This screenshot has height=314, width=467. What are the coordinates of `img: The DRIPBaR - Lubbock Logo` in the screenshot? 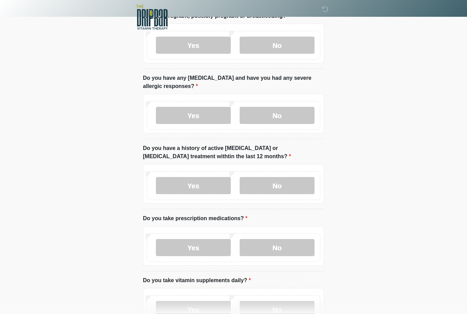 It's located at (152, 17).